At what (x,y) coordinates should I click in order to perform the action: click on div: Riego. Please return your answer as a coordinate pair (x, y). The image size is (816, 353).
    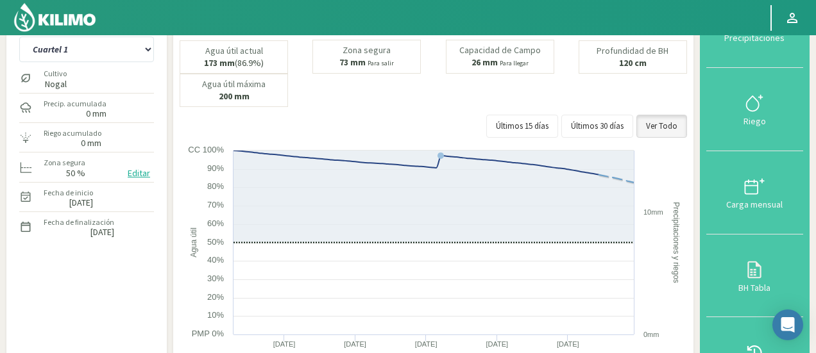
    Looking at the image, I should click on (754, 121).